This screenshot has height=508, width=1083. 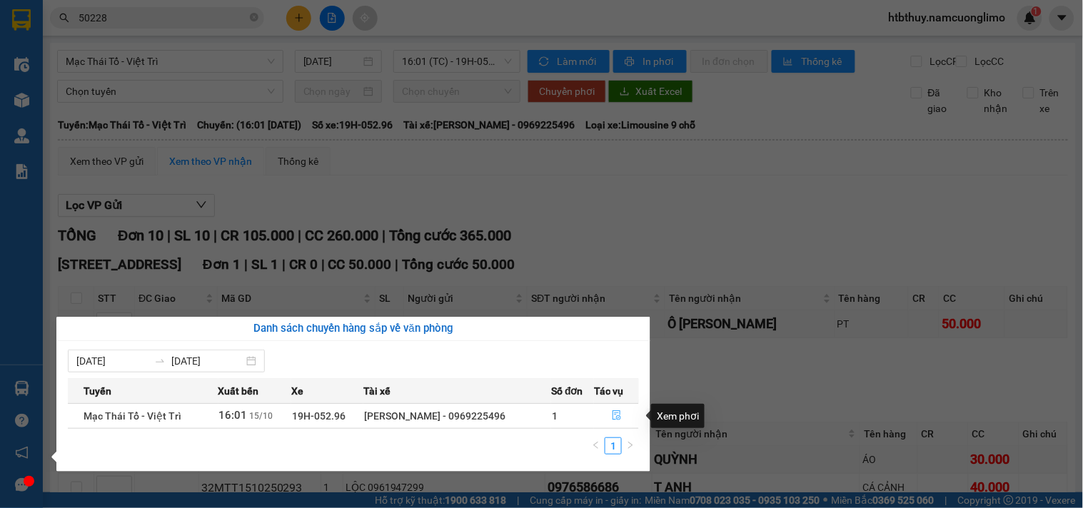 I want to click on a: 1, so click(x=613, y=446).